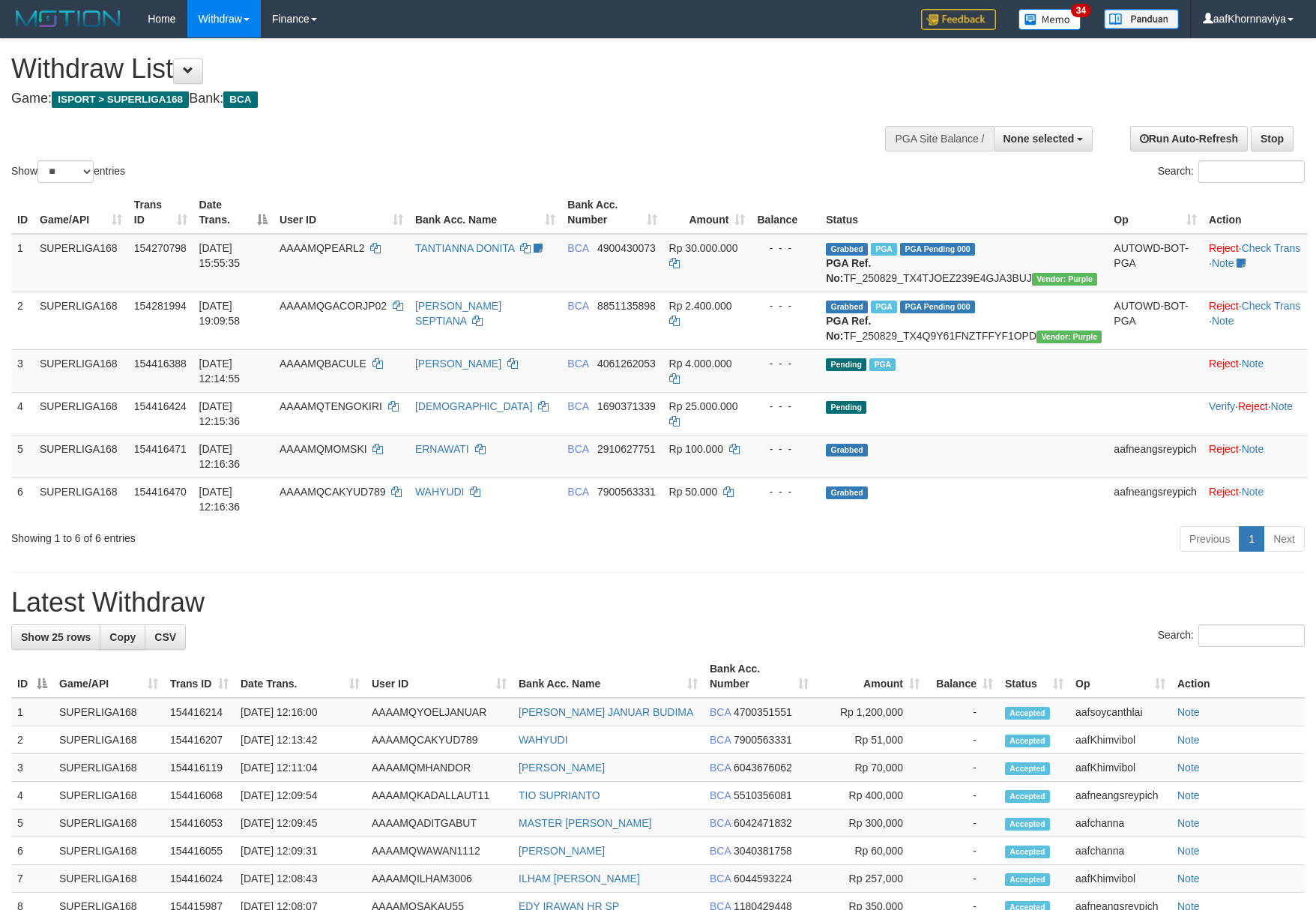  I want to click on span: Show 25 rows, so click(55, 637).